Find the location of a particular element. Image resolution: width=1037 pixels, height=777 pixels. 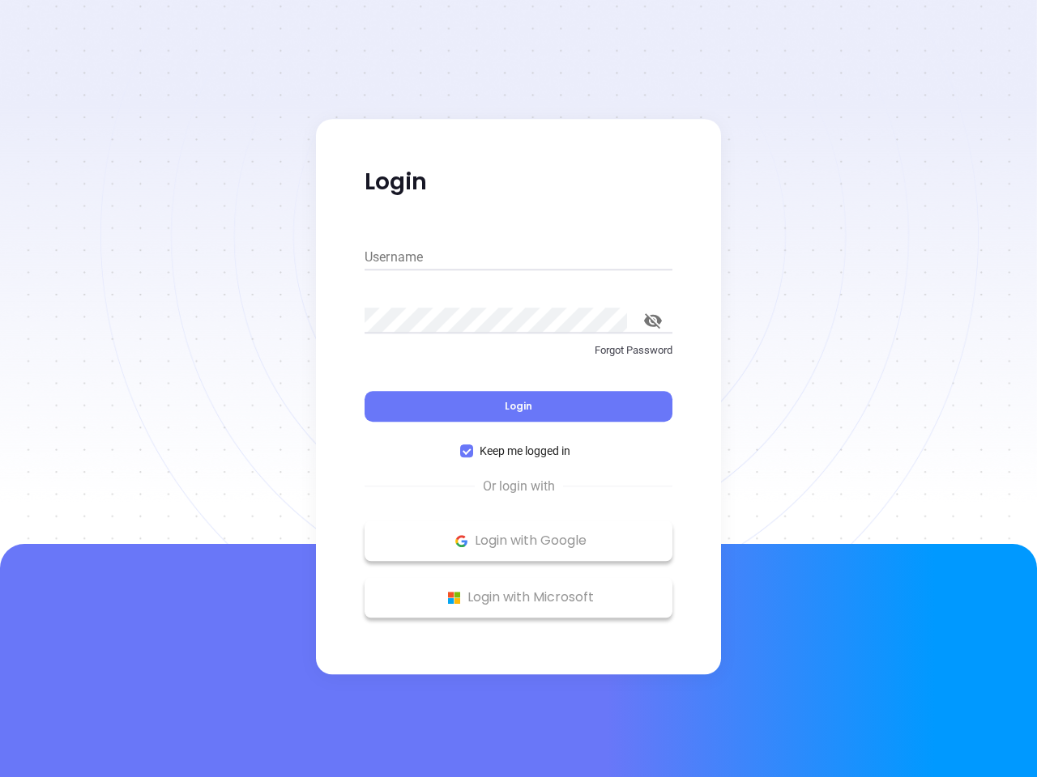

span: Login is located at coordinates (518, 406).